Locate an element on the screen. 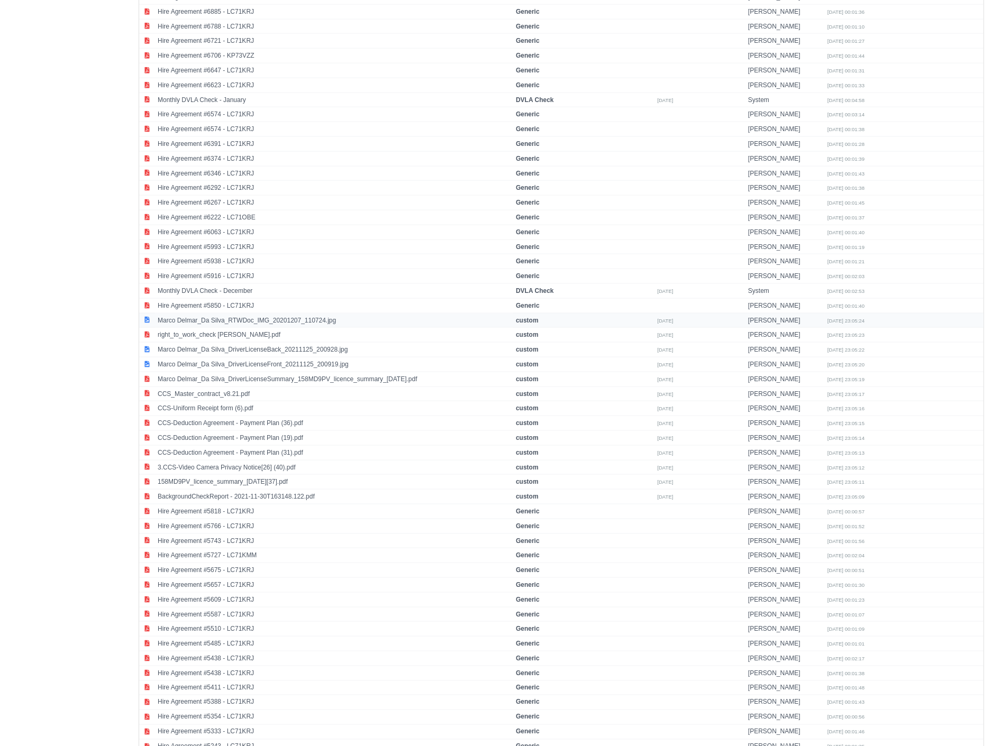 This screenshot has width=1001, height=746. td: System is located at coordinates (785, 291).